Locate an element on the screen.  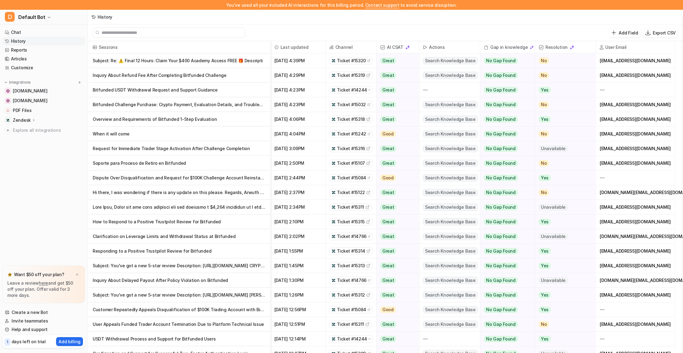
p: Bitfunded USDT Withdrawal Request and Support Guidance is located at coordinates (179, 90).